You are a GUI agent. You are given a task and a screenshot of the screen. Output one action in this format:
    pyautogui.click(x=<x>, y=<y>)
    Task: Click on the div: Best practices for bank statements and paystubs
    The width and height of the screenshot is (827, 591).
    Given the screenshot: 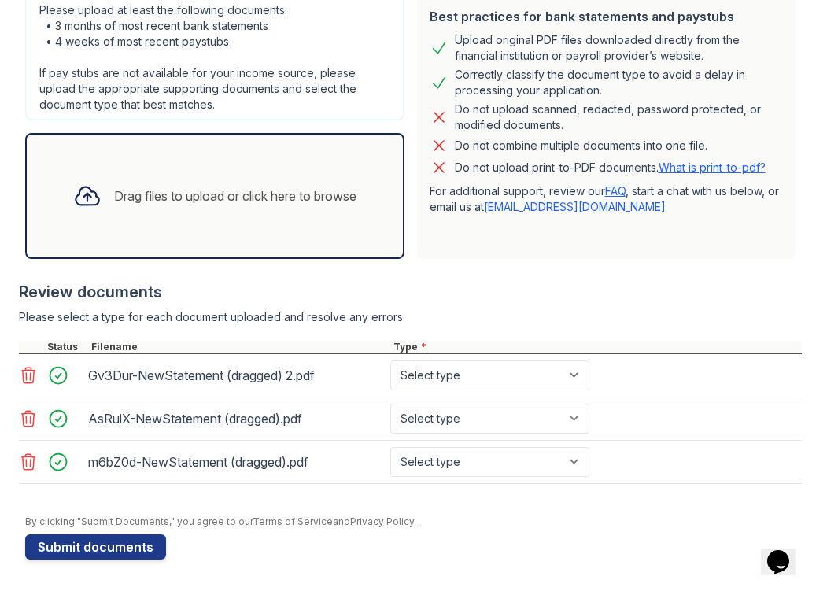 What is the action you would take?
    pyautogui.click(x=607, y=17)
    